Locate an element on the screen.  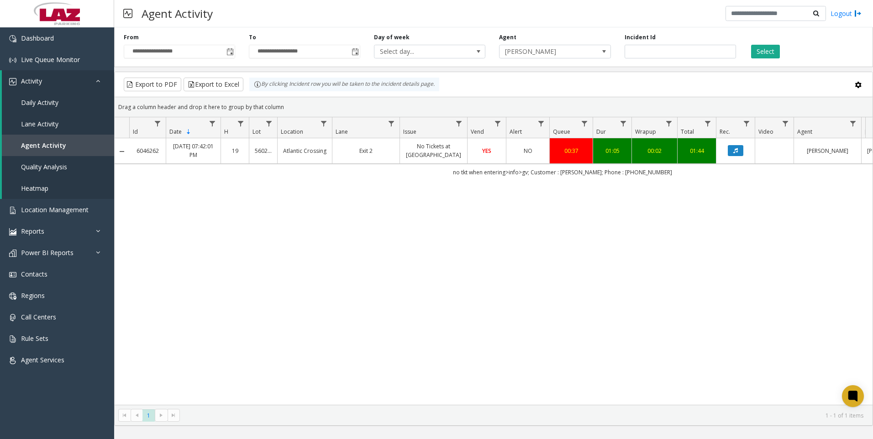
a: 00:02 is located at coordinates (654, 151).